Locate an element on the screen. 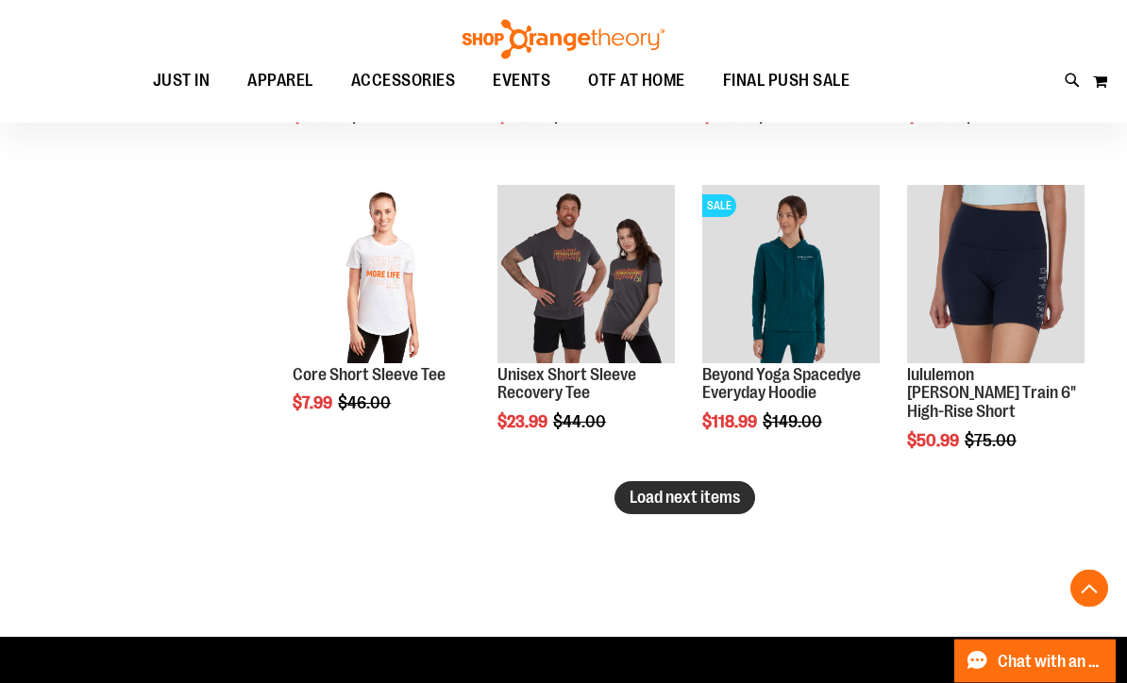 This screenshot has width=1127, height=683. a: Unisex Short Sleeve Recovery Tee is located at coordinates (566, 385).